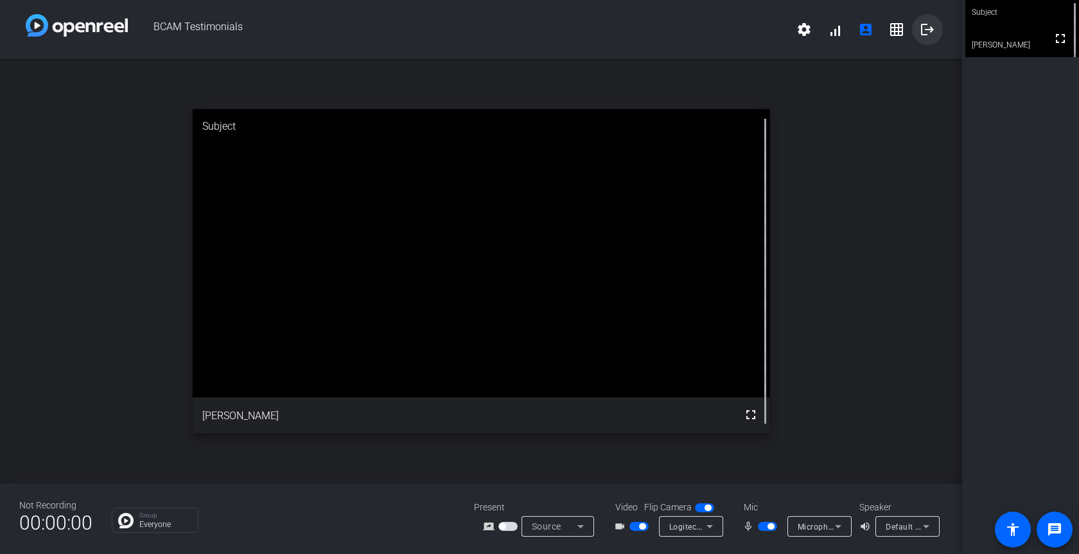 This screenshot has height=554, width=1079. What do you see at coordinates (750, 527) in the screenshot?
I see `mat-icon: mic_none` at bounding box center [750, 527].